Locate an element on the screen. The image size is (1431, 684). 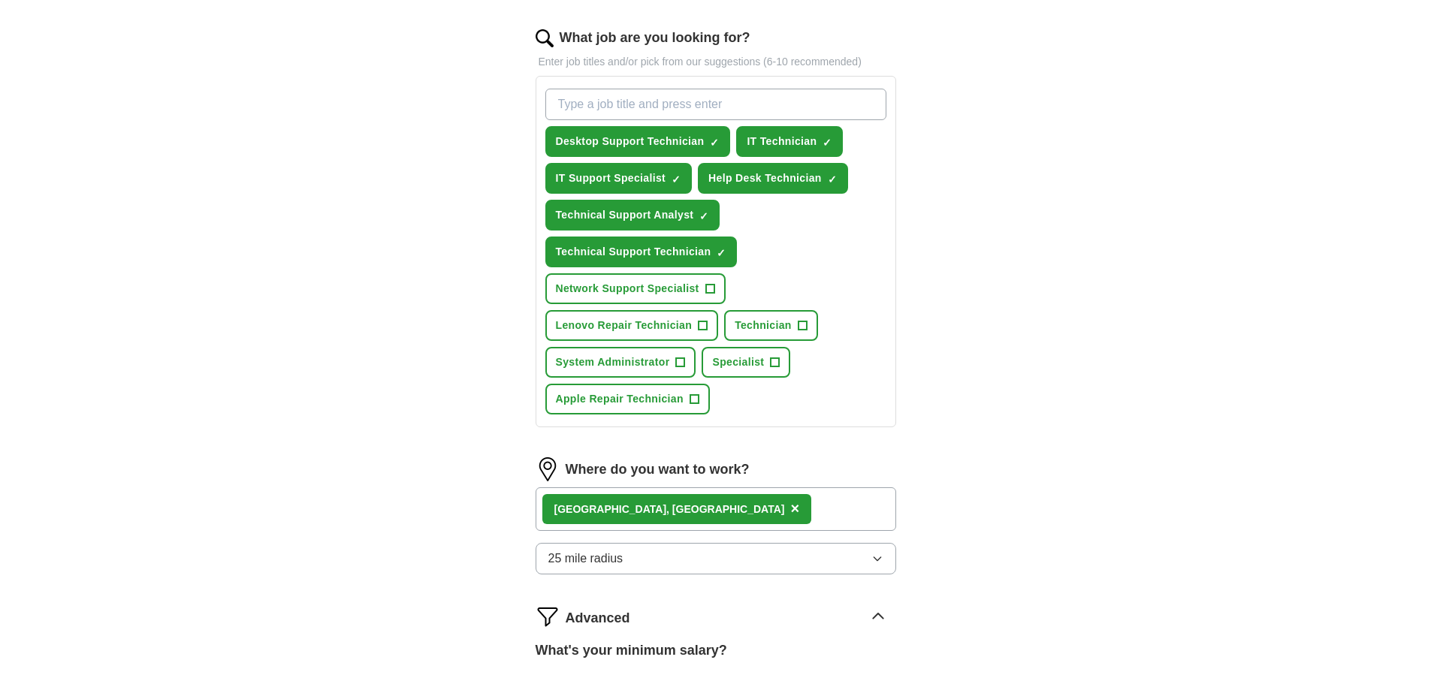
span: Help Desk Technician is located at coordinates (765, 178).